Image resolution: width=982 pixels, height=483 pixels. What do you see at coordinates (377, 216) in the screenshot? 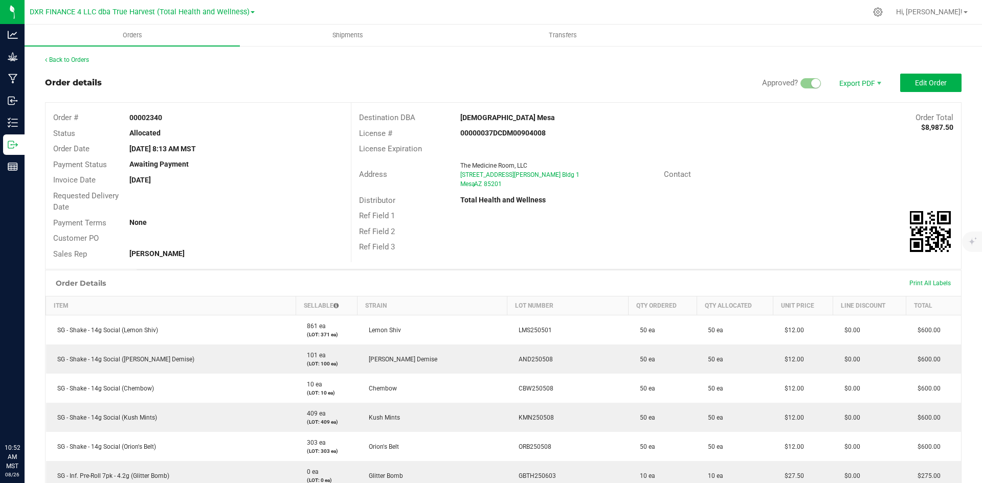
I see `span: Ref Field 1` at bounding box center [377, 216].